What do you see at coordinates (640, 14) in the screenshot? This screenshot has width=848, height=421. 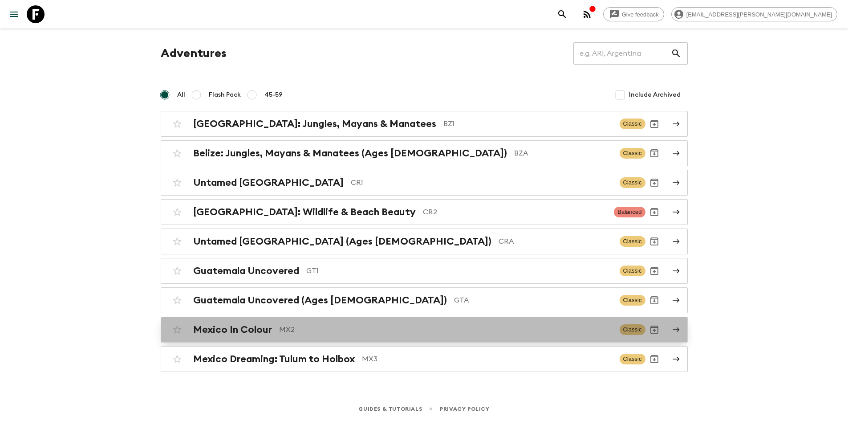 I see `span: Give feedback` at bounding box center [640, 14].